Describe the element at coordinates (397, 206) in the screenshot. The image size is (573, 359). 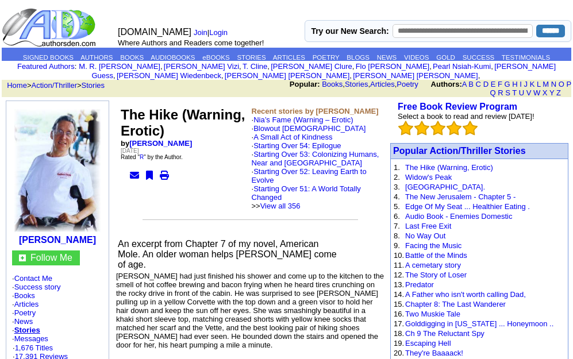
I see `font: 5.` at that location.